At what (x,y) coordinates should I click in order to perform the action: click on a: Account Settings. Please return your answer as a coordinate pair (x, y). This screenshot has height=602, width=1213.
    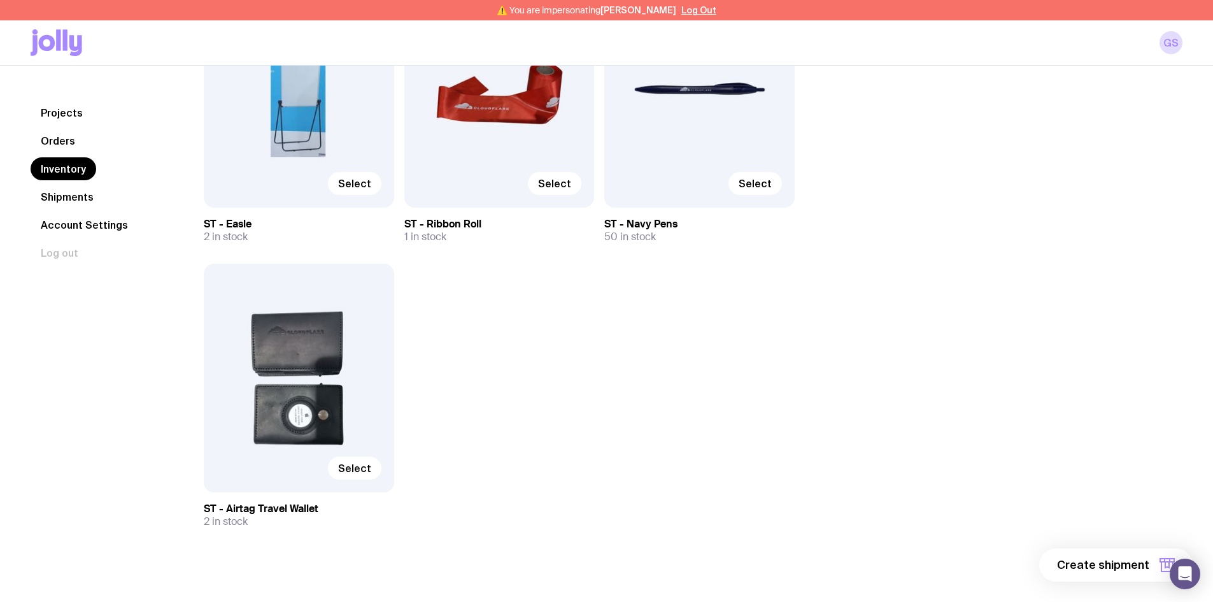
    Looking at the image, I should click on (84, 225).